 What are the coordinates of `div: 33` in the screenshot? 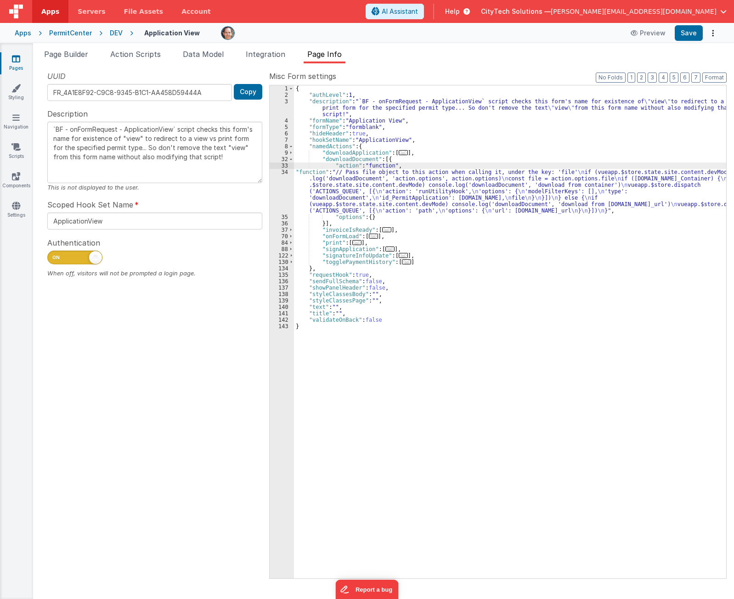 It's located at (281, 166).